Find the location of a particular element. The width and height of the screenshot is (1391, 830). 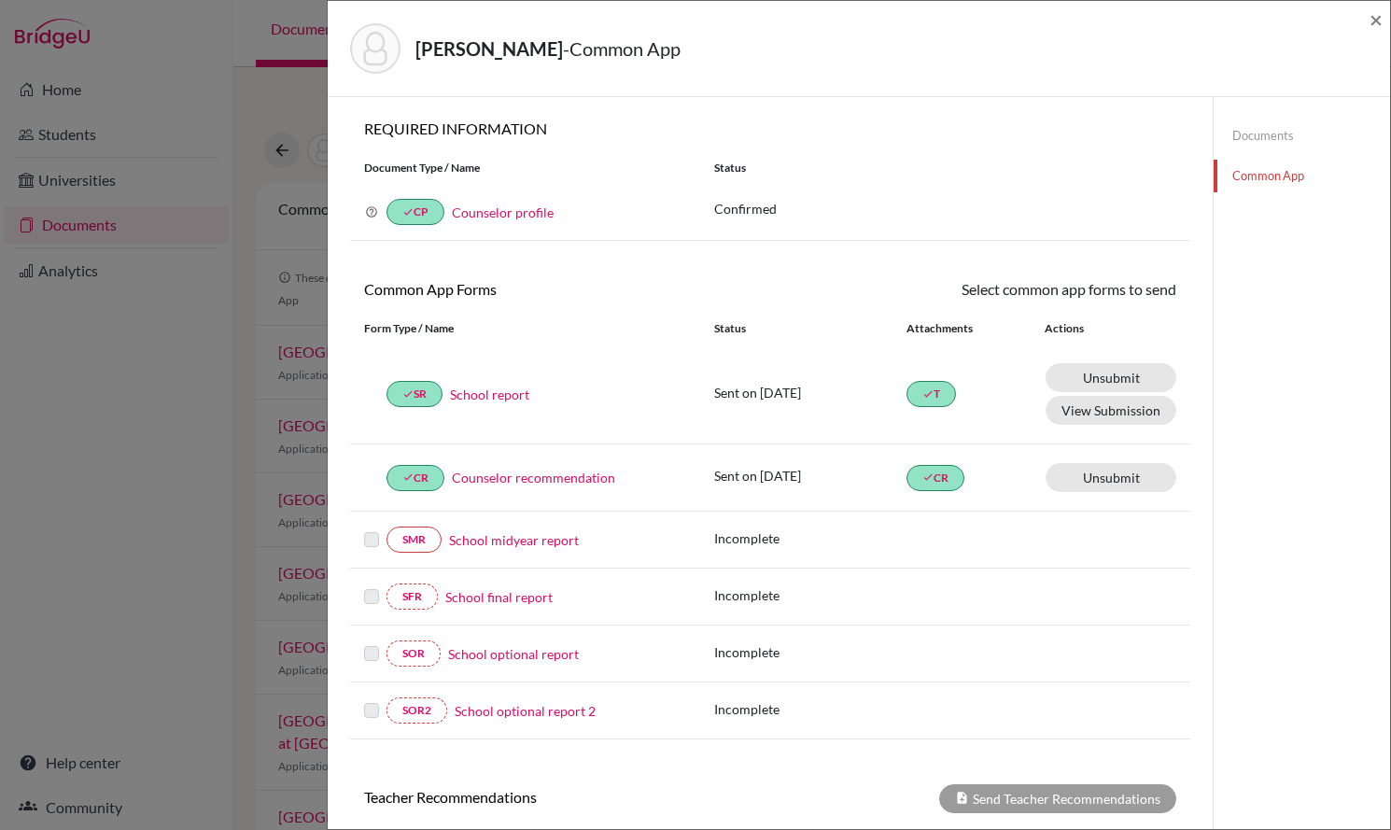

a: Counselor profile is located at coordinates (502, 212).